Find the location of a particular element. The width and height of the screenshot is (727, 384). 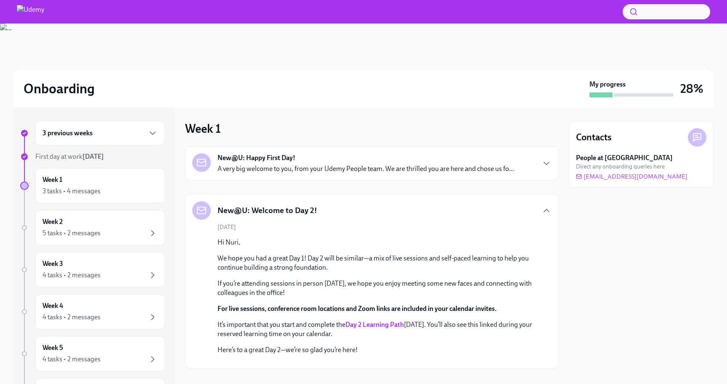

h6: Week 1 is located at coordinates (52, 180).